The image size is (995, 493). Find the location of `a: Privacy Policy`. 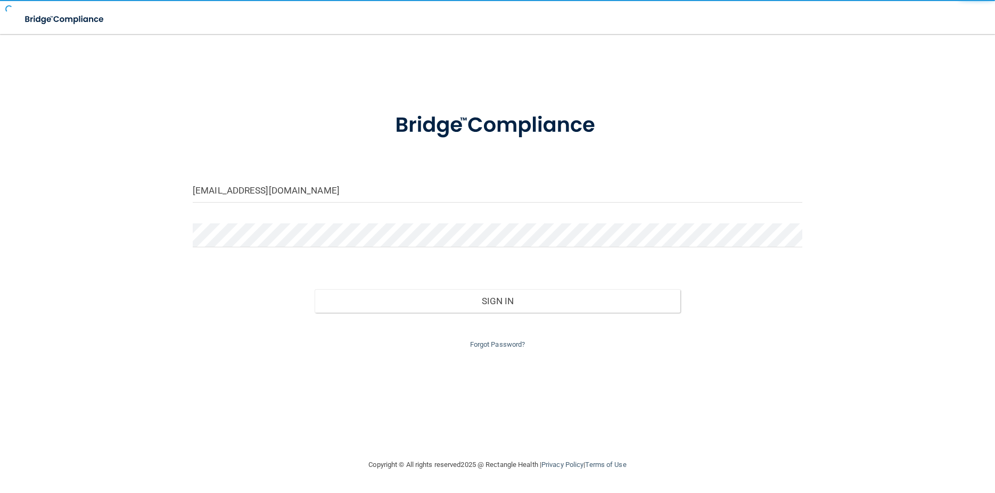

a: Privacy Policy is located at coordinates (562, 465).